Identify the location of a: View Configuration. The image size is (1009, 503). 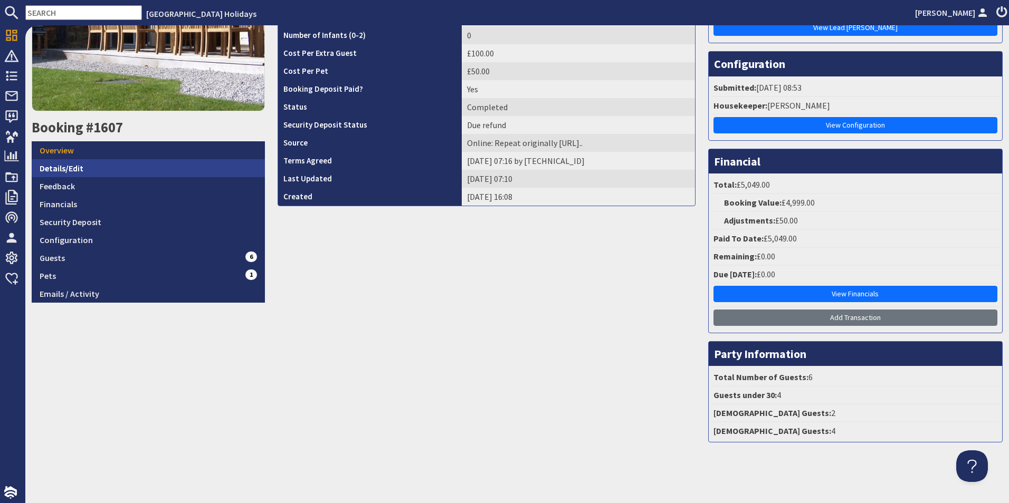
(855, 125).